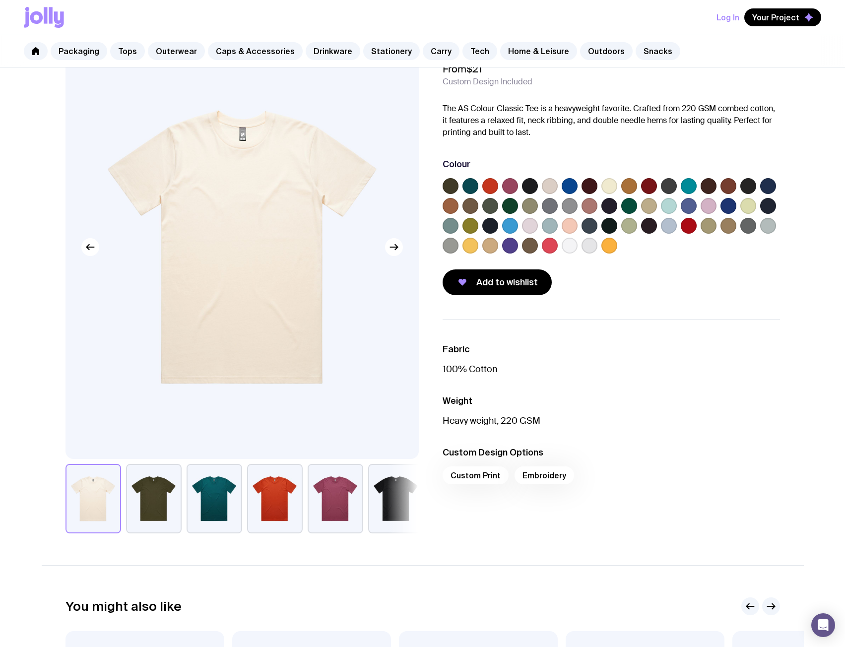 Image resolution: width=845 pixels, height=647 pixels. I want to click on a: Carry, so click(441, 51).